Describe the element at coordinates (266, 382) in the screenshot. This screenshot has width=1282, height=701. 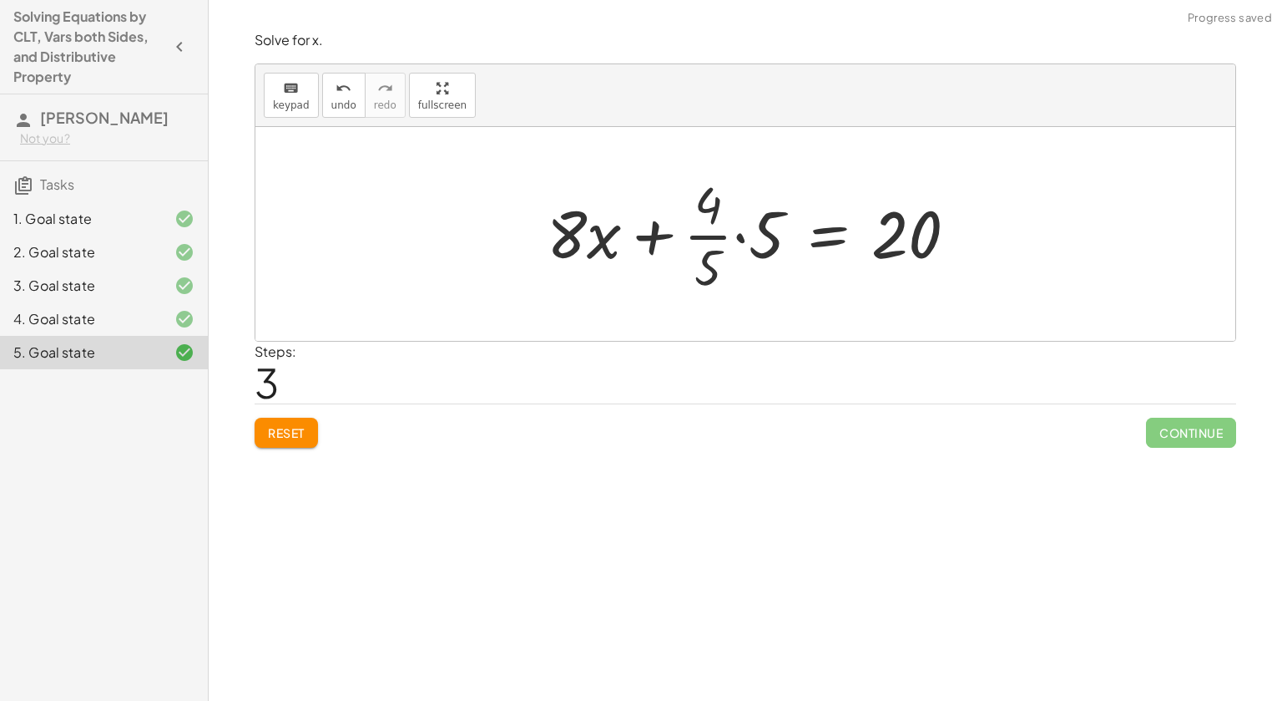
I see `span: 3` at that location.